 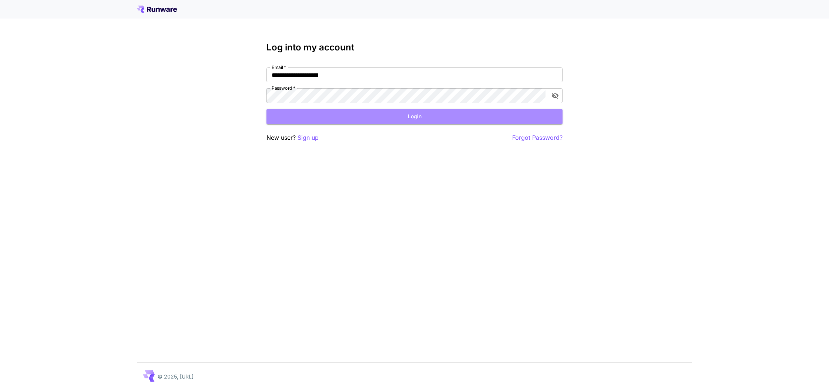 I want to click on button: Login, so click(x=415, y=116).